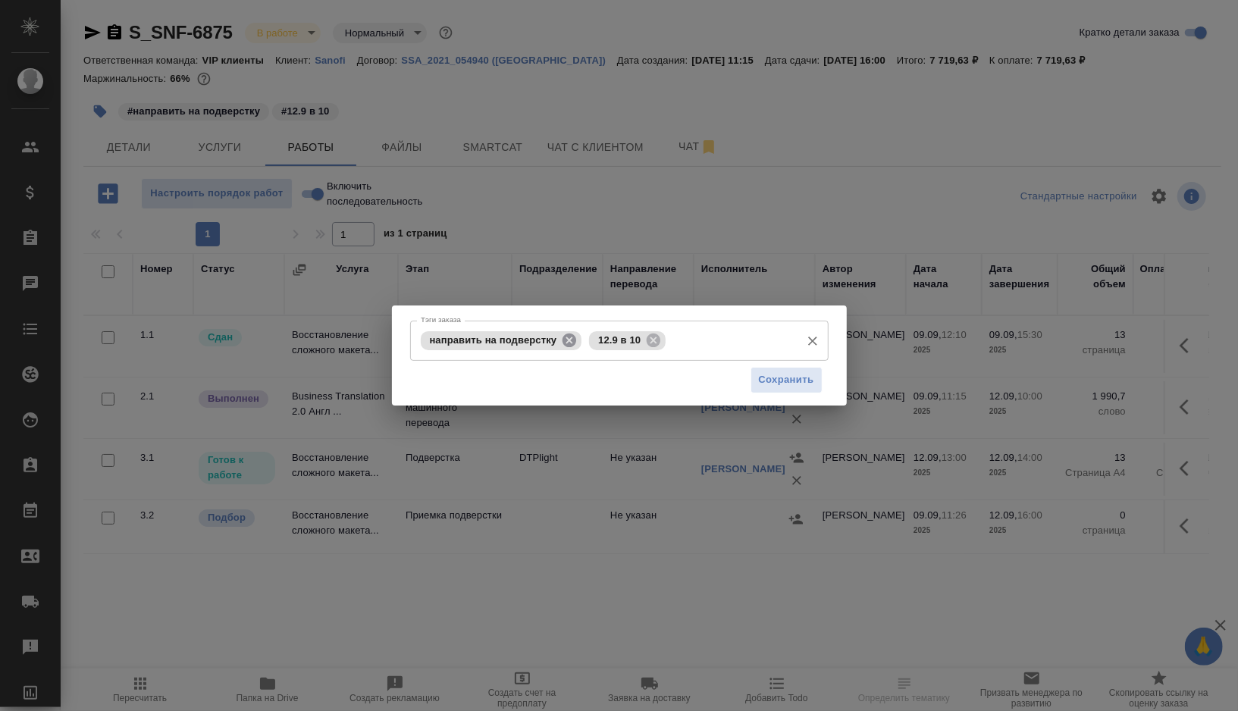 Image resolution: width=1238 pixels, height=711 pixels. I want to click on span: направить на подверстку, so click(494, 340).